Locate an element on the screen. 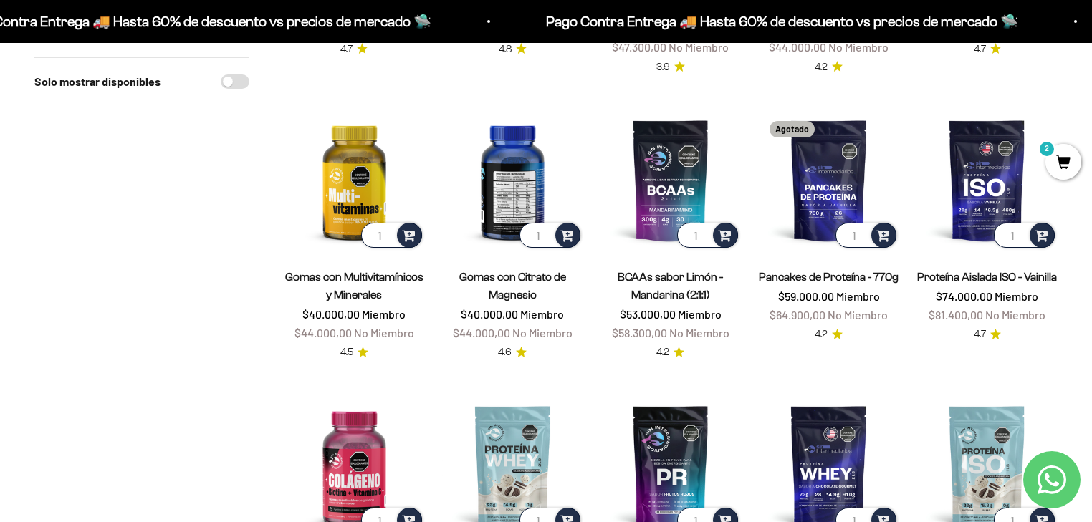  a: Proteína Aislada ISO - Vainilla is located at coordinates (987, 277).